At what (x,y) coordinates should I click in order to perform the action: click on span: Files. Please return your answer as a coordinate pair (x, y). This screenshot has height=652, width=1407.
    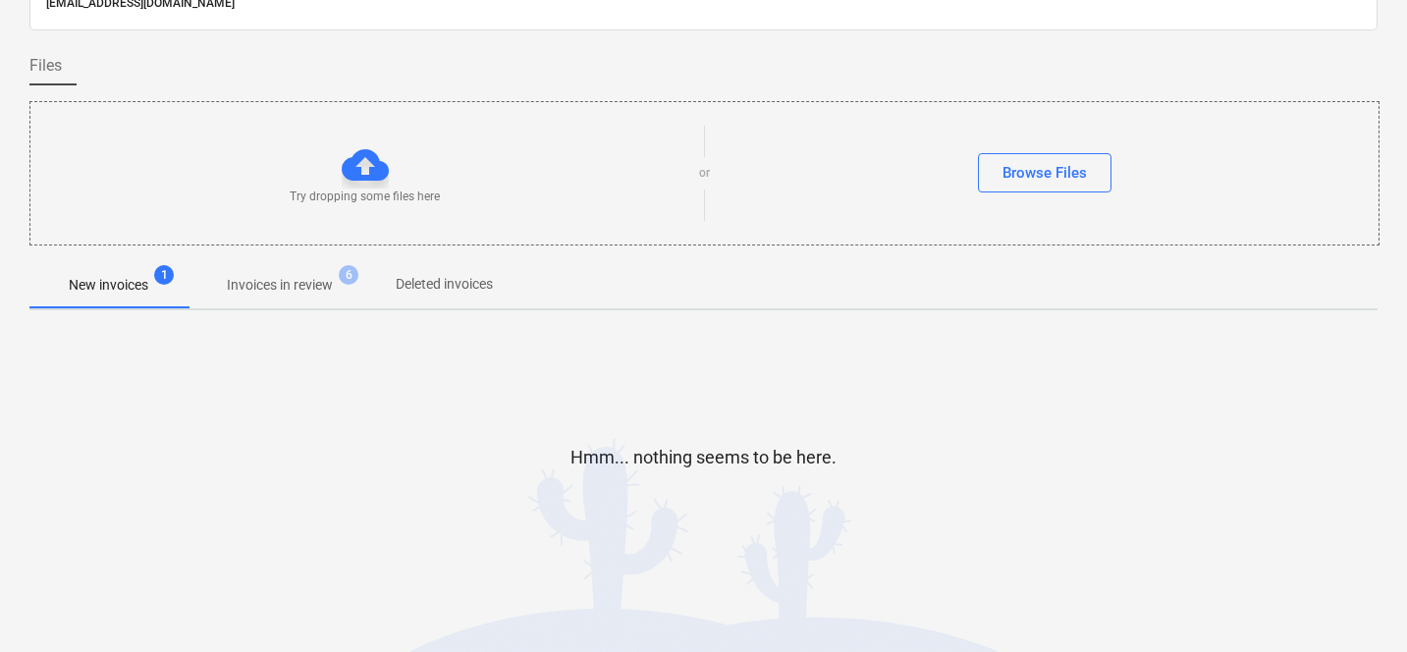
    Looking at the image, I should click on (45, 66).